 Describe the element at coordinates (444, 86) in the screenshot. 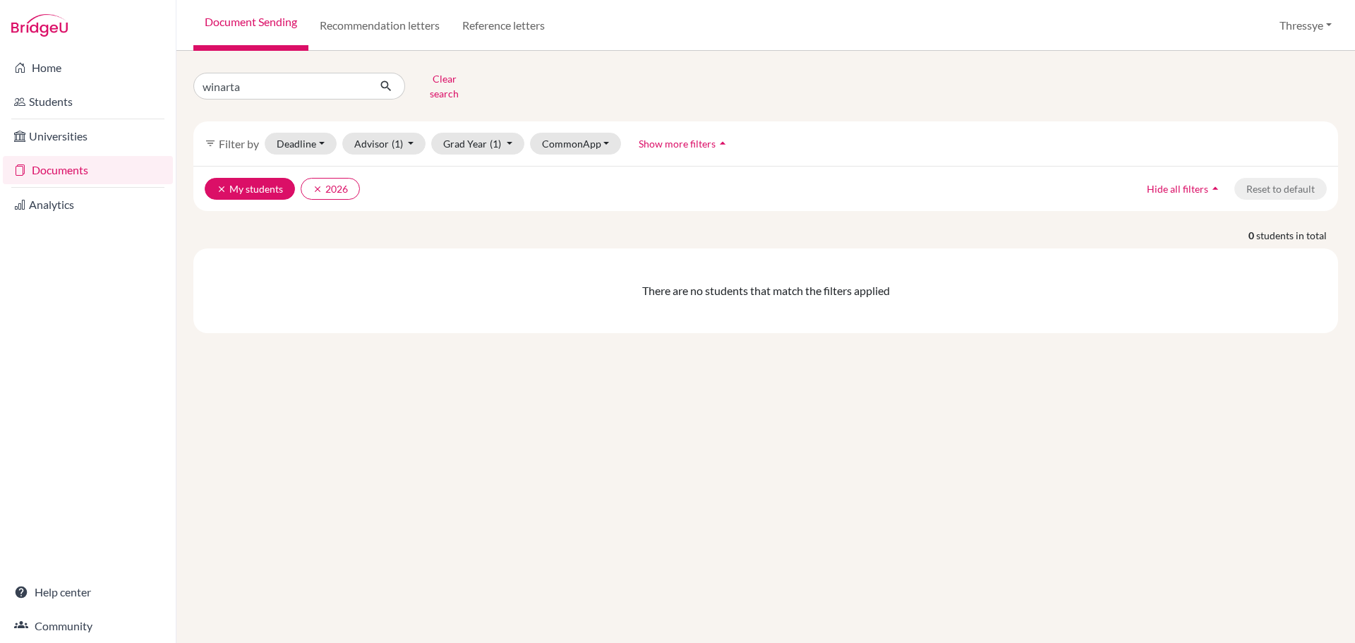

I see `button: Clear search` at that location.